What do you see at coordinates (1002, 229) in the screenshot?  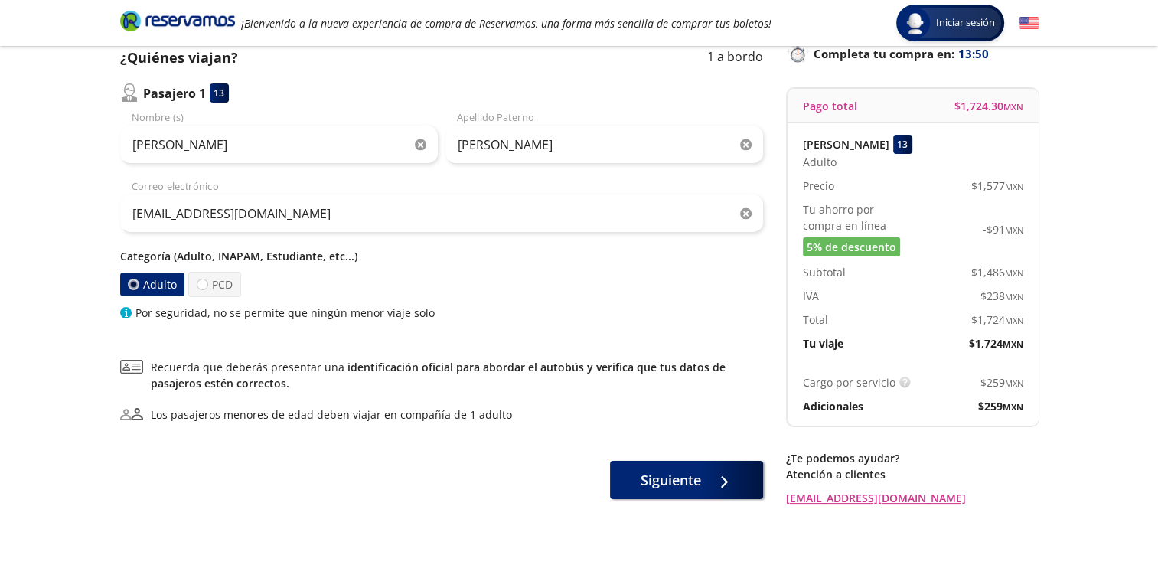 I see `span: -$ 91` at bounding box center [1002, 229].